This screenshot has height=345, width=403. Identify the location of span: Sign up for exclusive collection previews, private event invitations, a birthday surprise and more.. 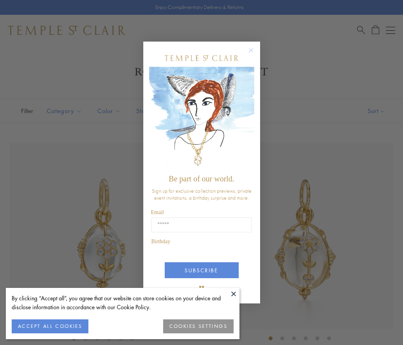
(202, 195).